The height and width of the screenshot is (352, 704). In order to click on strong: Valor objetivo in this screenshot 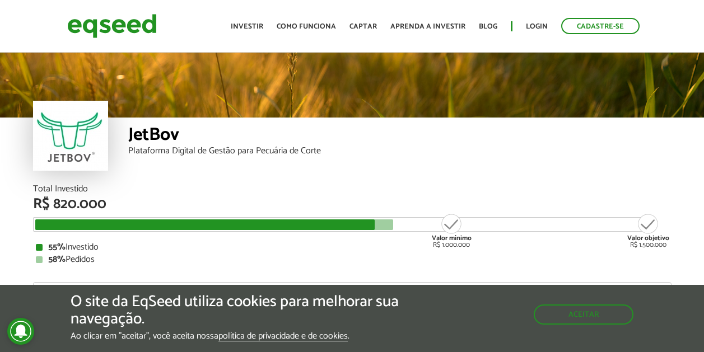, I will do `click(648, 238)`.